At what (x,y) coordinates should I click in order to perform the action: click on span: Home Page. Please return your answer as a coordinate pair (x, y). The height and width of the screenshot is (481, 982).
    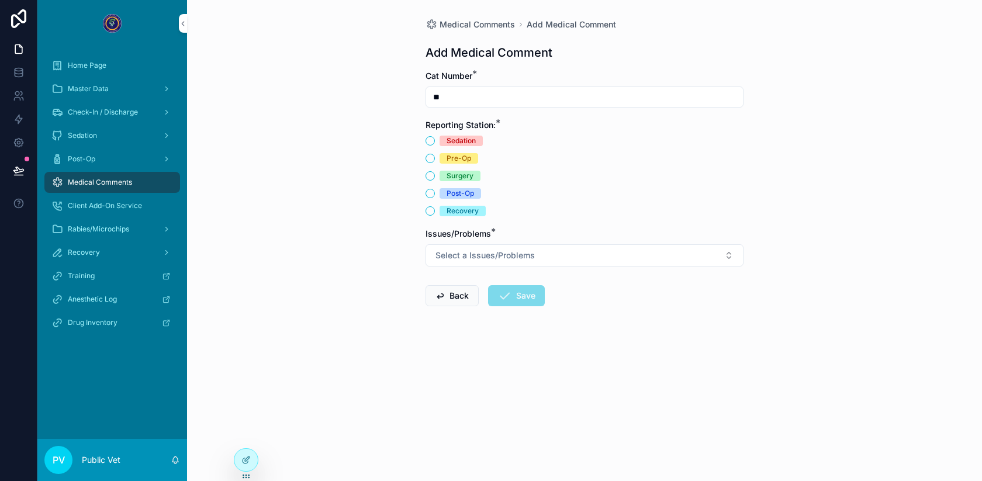
    Looking at the image, I should click on (87, 65).